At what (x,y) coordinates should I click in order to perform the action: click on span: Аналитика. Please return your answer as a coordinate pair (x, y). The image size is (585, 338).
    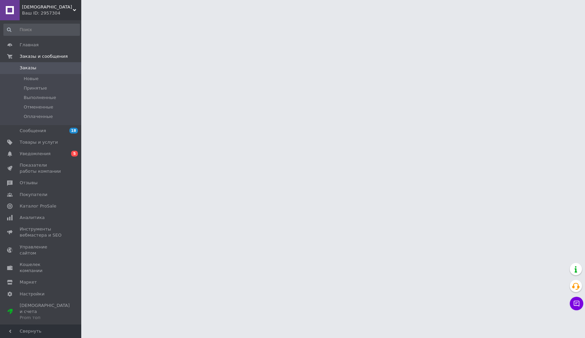
    Looking at the image, I should click on (32, 218).